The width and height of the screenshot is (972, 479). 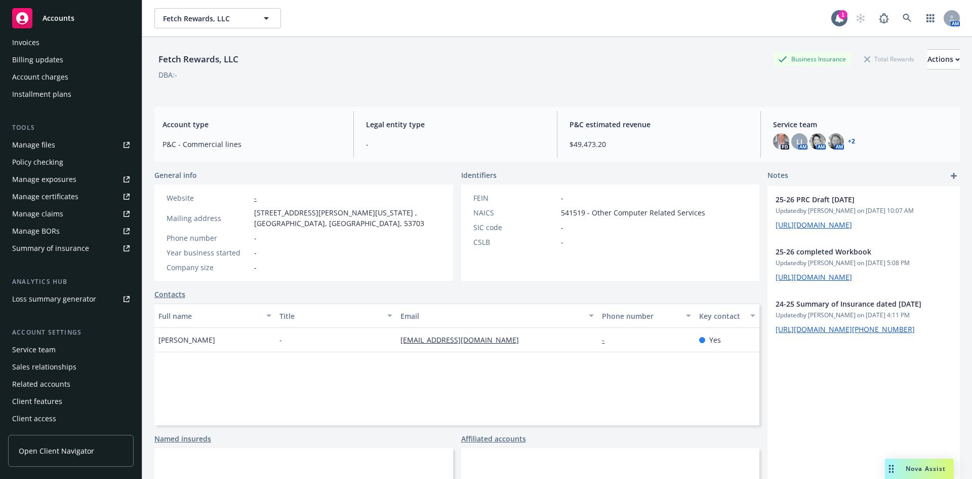 What do you see at coordinates (71, 179) in the screenshot?
I see `span: Manage exposures` at bounding box center [71, 179].